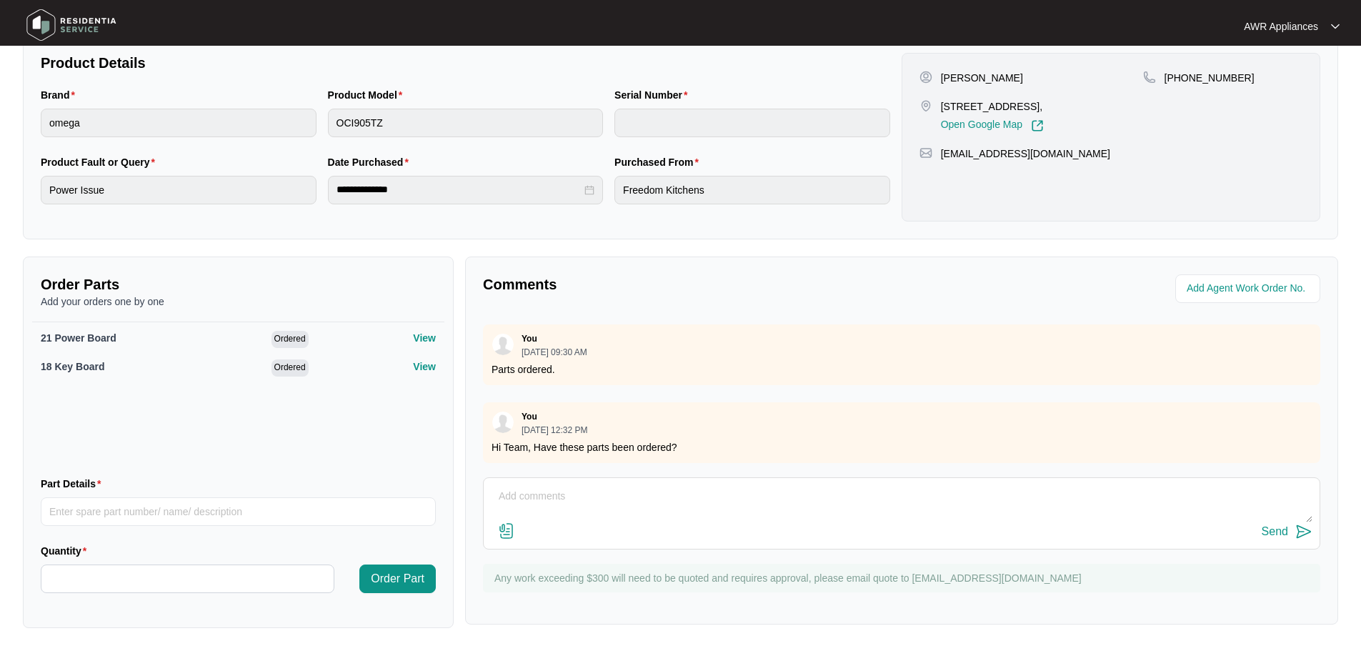 The height and width of the screenshot is (651, 1361). What do you see at coordinates (687, 284) in the screenshot?
I see `p: Comments` at bounding box center [687, 284].